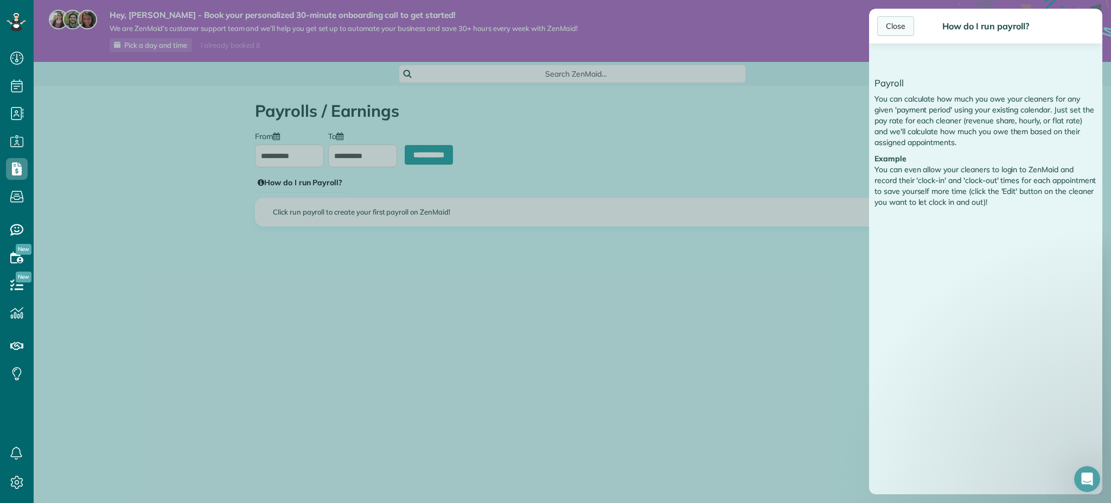 The height and width of the screenshot is (503, 1111). I want to click on p: You can calculate how much you owe your cleaners for any given 'payment period' using your existi..., so click(986, 120).